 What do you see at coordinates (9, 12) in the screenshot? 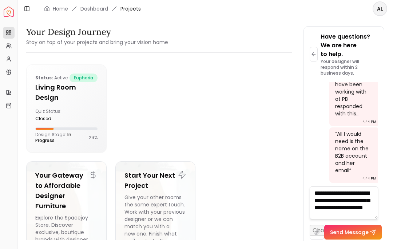
I see `img: Spacejoy Logo` at bounding box center [9, 12].